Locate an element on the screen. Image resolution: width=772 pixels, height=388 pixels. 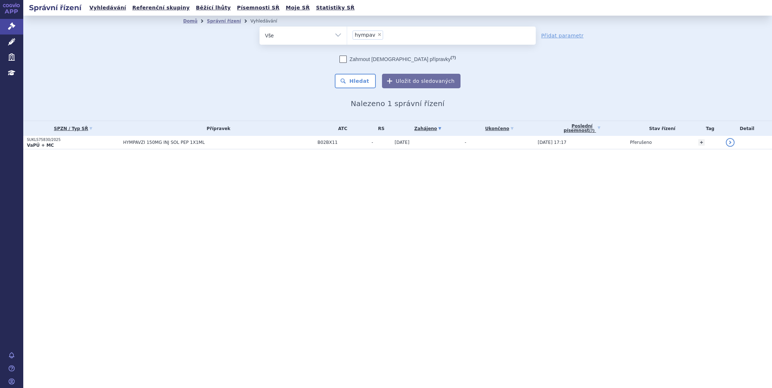
a: Zahájeno is located at coordinates (428, 129).